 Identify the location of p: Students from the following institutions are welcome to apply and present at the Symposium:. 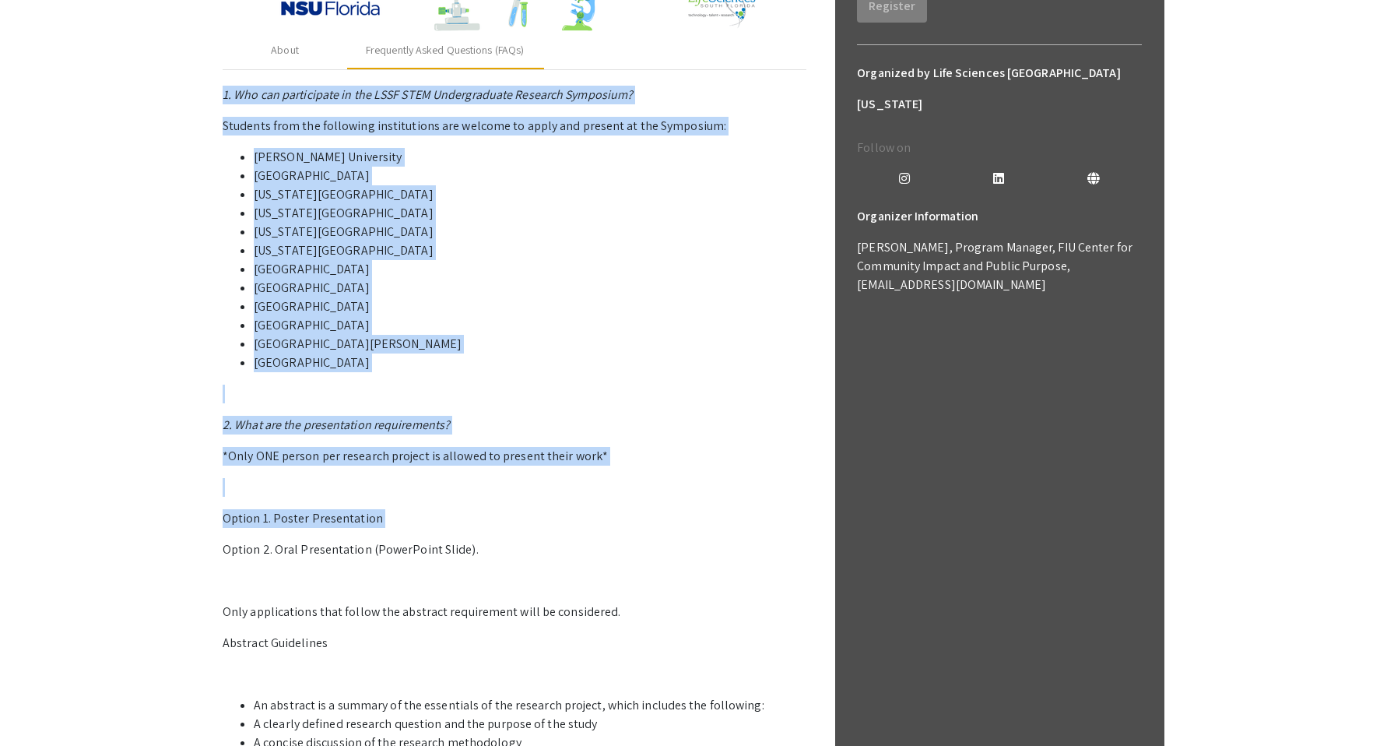
(514, 126).